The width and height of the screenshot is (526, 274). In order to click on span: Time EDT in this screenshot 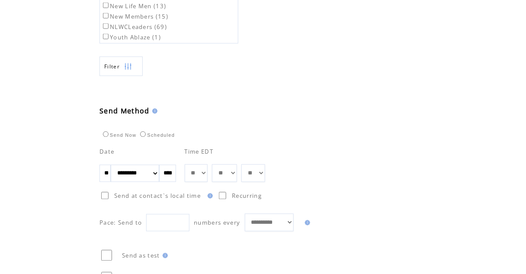, I will do `click(199, 152)`.